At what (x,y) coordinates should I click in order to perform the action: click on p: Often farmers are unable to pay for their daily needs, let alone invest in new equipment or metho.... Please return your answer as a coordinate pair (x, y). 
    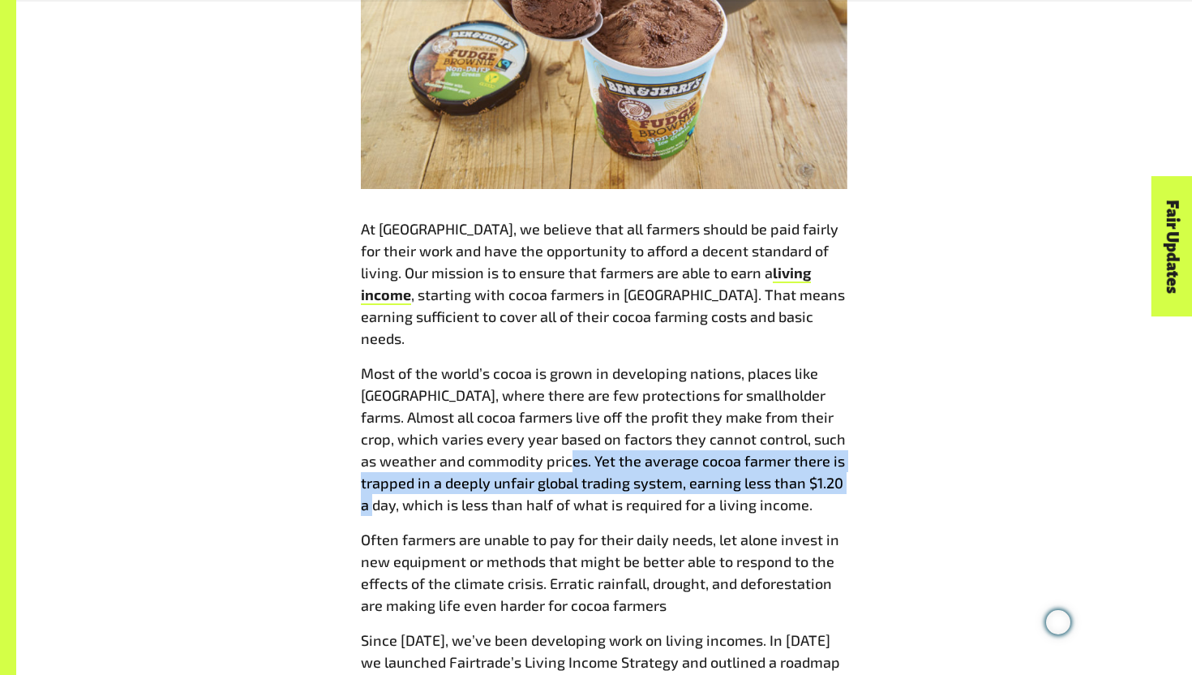
    Looking at the image, I should click on (604, 572).